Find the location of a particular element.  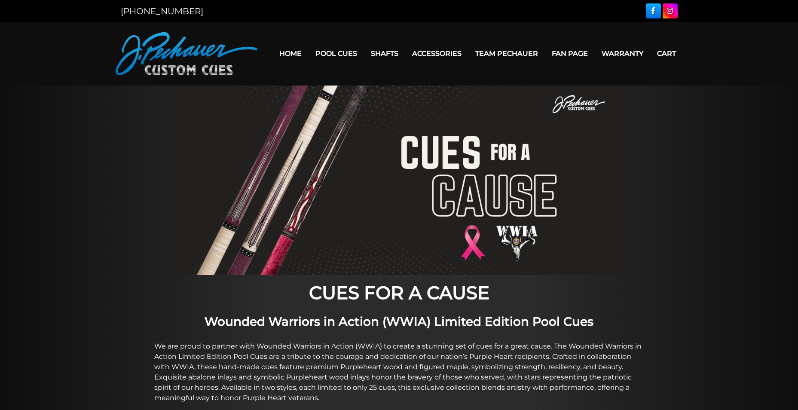

a: Team Pechauer is located at coordinates (507, 53).